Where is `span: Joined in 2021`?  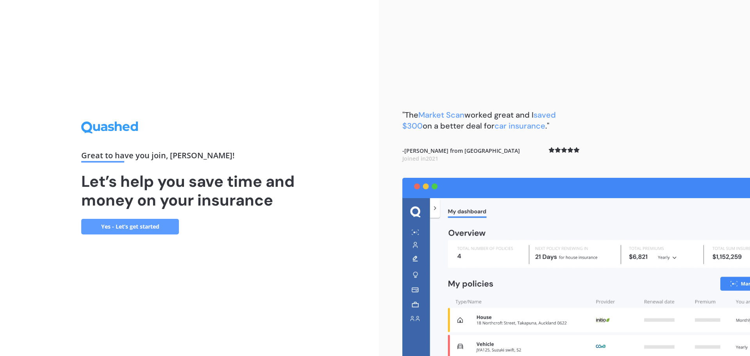 span: Joined in 2021 is located at coordinates (420, 158).